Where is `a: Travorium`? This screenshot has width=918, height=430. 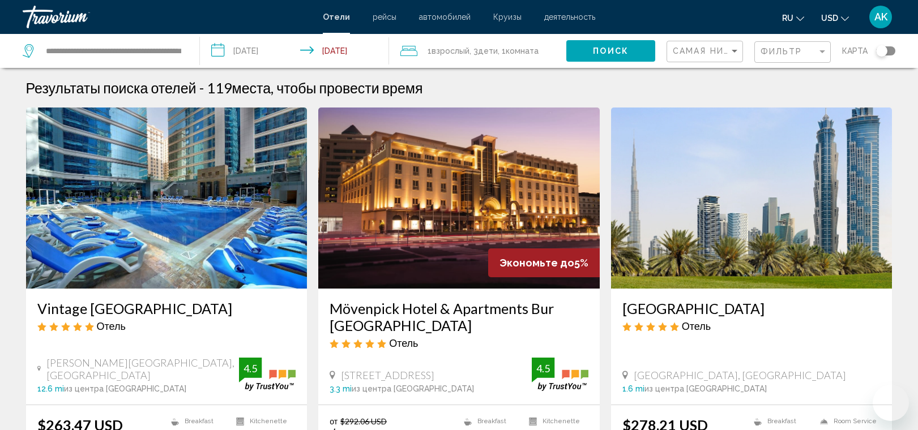
a: Travorium is located at coordinates (167, 17).